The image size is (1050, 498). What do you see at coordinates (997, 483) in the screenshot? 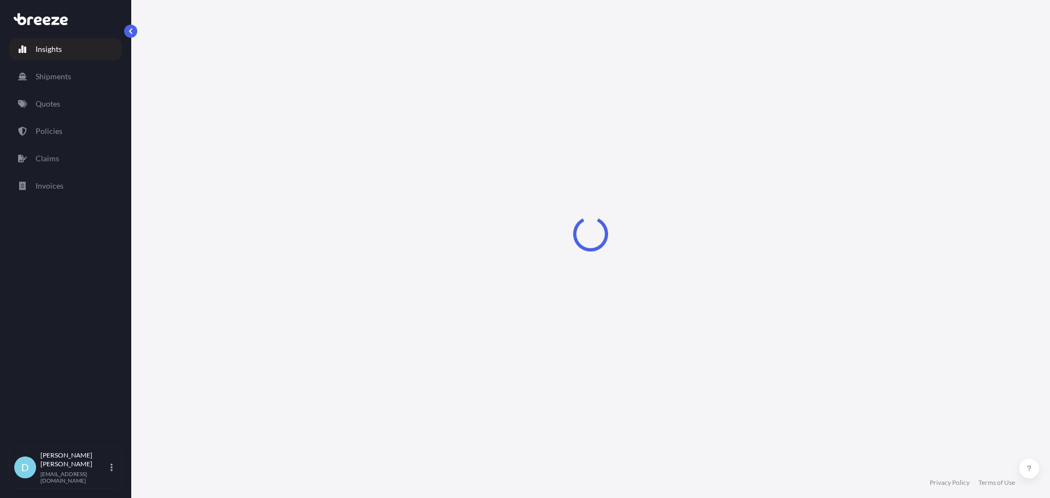
I see `p: Terms of Use` at bounding box center [997, 483].